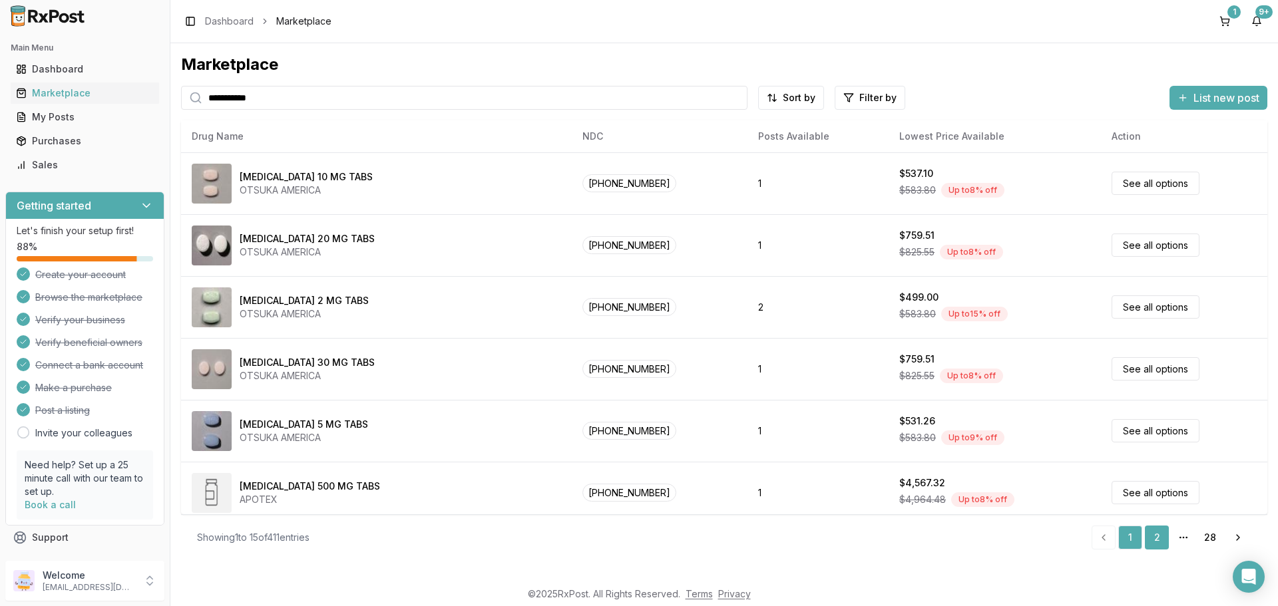  I want to click on p: Let's finish your setup first!, so click(85, 231).